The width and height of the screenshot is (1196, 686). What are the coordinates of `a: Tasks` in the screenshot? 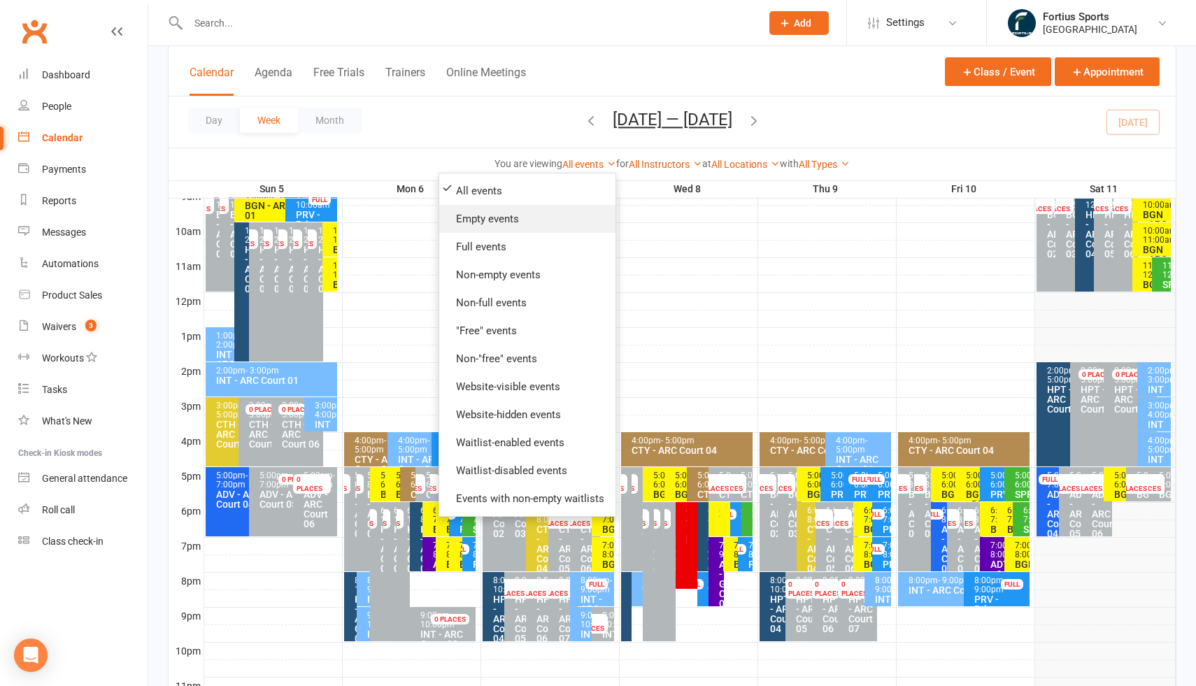 It's located at (83, 389).